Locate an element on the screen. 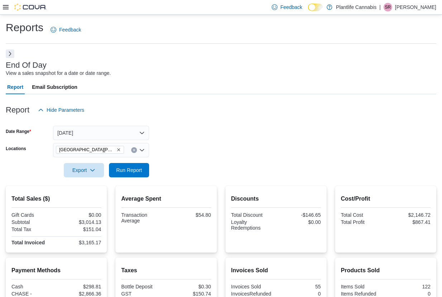  div: Transaction Average is located at coordinates (143, 218).